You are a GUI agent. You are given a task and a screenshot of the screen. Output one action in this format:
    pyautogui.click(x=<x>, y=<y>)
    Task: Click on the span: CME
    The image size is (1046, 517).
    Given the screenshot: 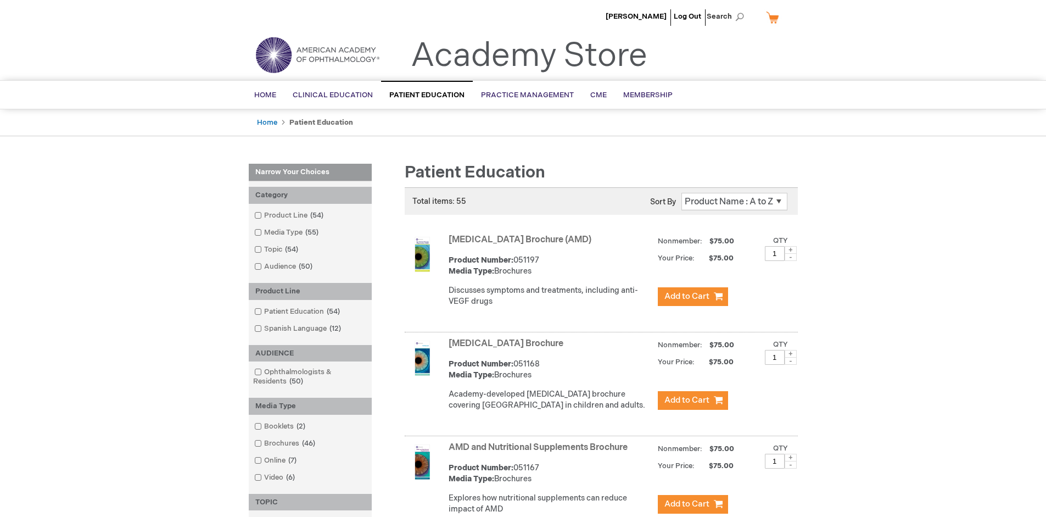 What is the action you would take?
    pyautogui.click(x=599, y=95)
    